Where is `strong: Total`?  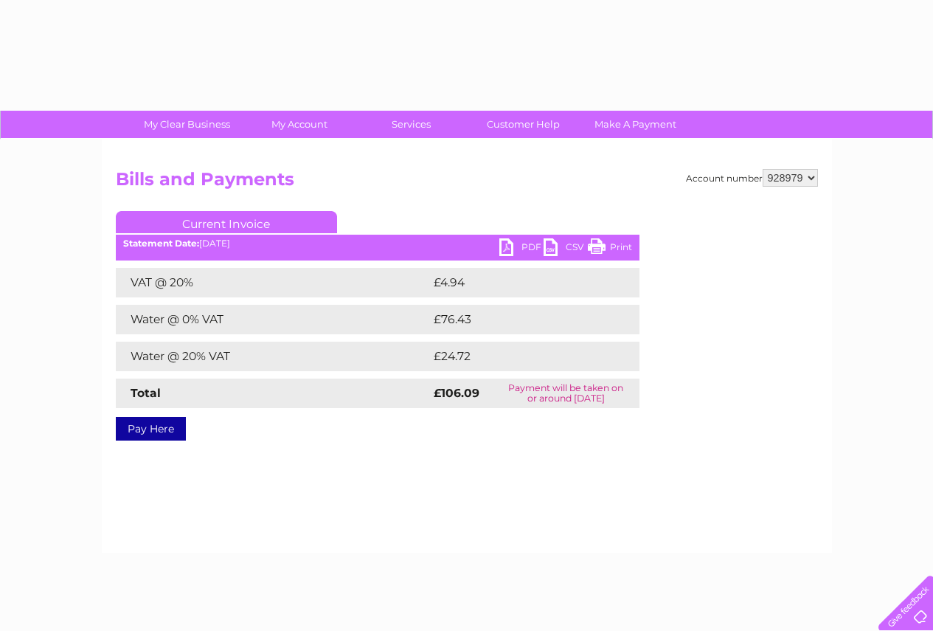 strong: Total is located at coordinates (145, 392).